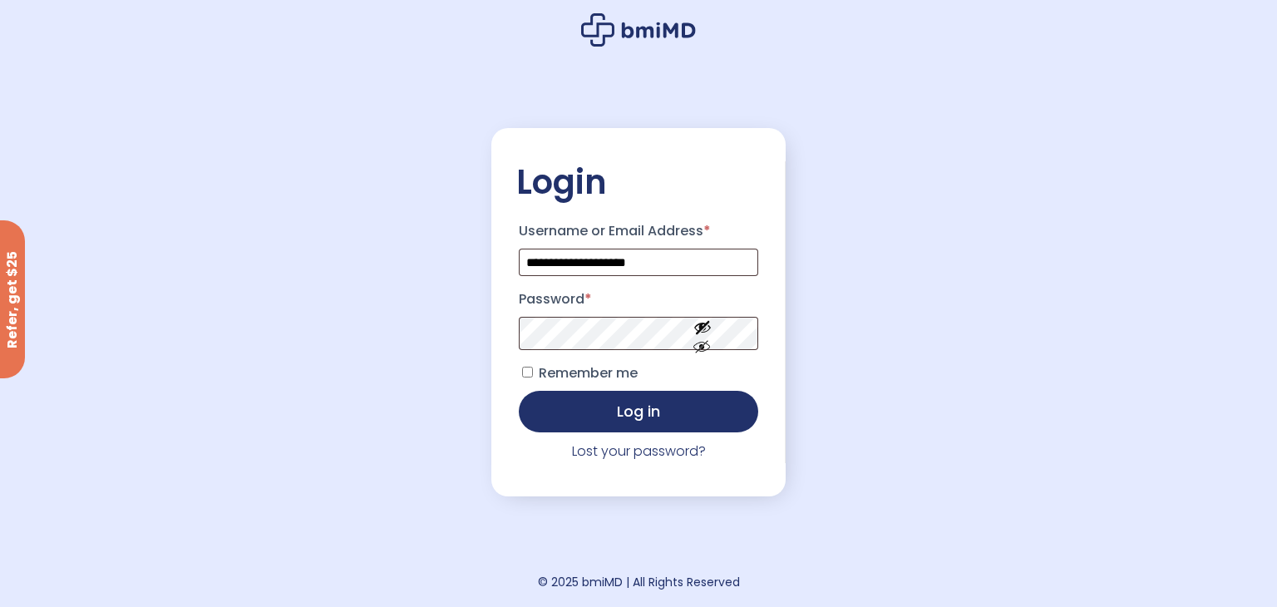 The height and width of the screenshot is (607, 1277). I want to click on h2: Login, so click(638, 182).